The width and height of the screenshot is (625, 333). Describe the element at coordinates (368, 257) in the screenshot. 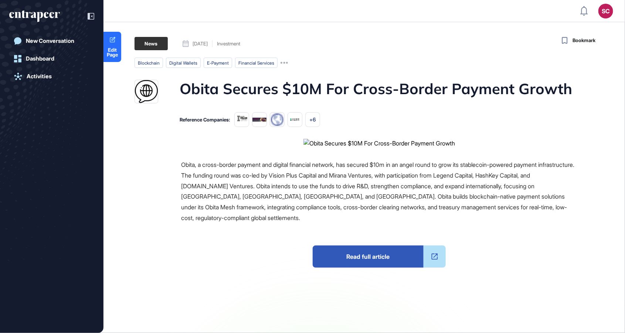

I see `span: Read full article` at that location.